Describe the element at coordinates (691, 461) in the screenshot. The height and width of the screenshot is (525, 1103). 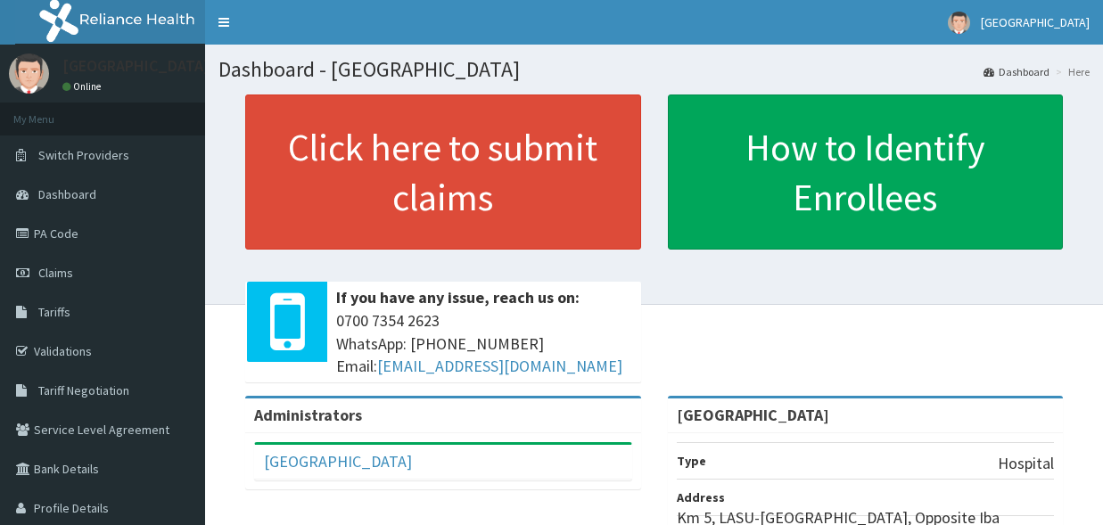
I see `b: Type` at that location.